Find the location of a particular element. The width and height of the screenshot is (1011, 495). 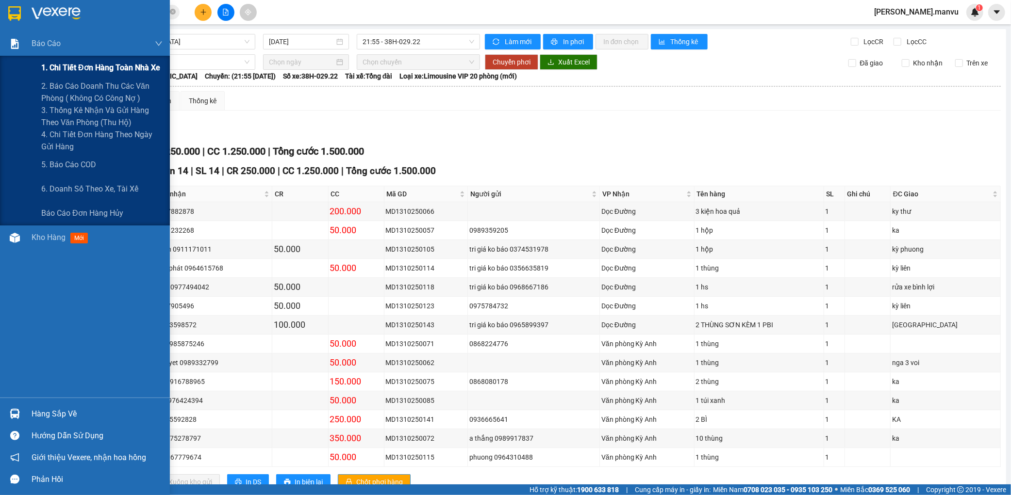

div: luân 0967779674 is located at coordinates (209, 458).